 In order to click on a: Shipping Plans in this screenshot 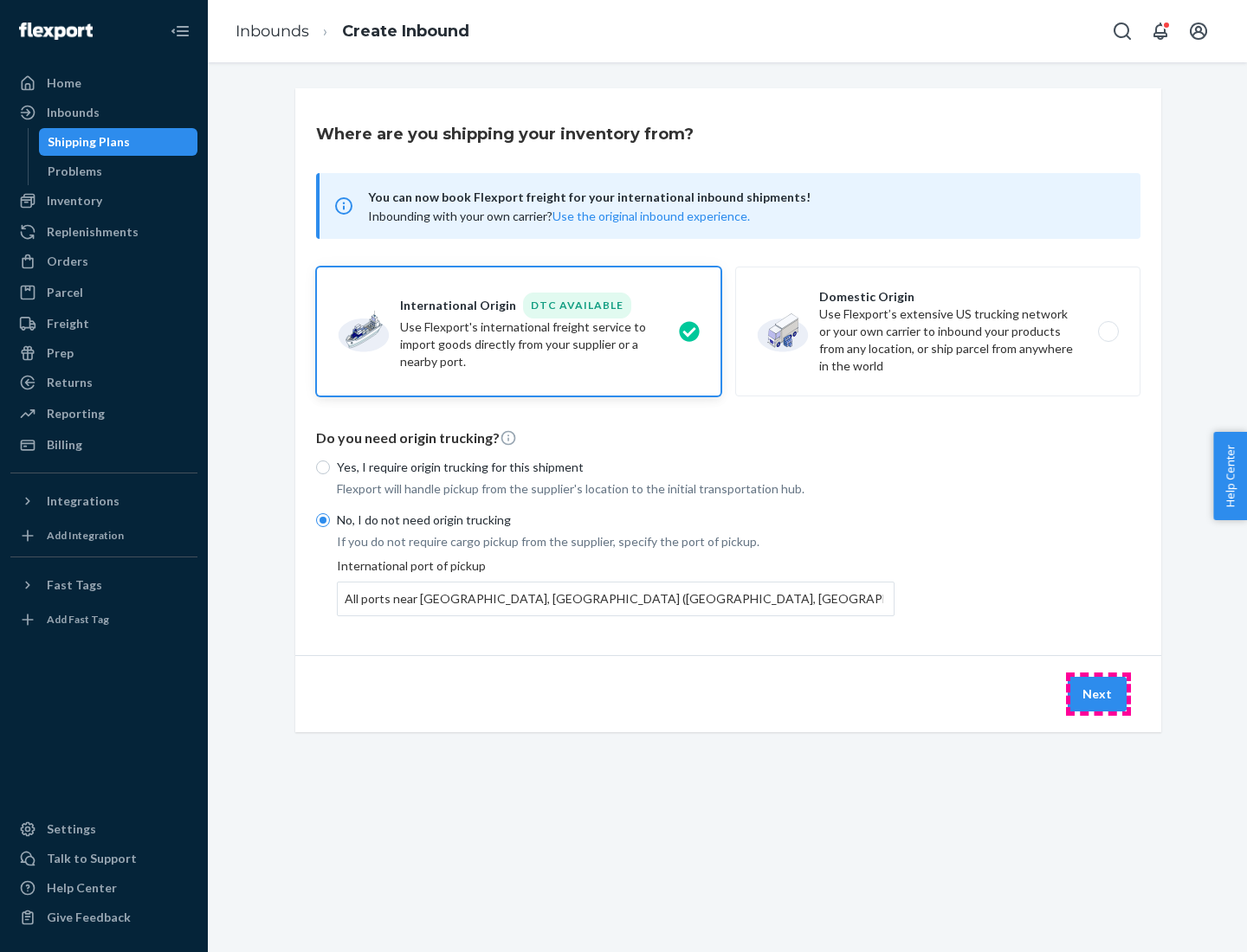, I will do `click(118, 142)`.